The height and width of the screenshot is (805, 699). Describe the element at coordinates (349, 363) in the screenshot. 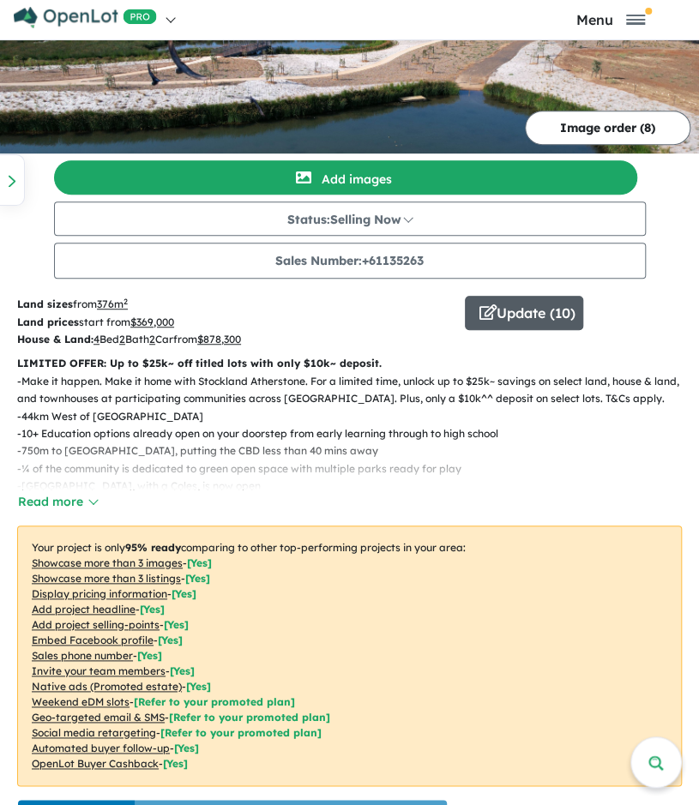

I see `p: LIMITED OFFER: Up to $25k~ off titled lots with only $10k~ deposit.` at that location.